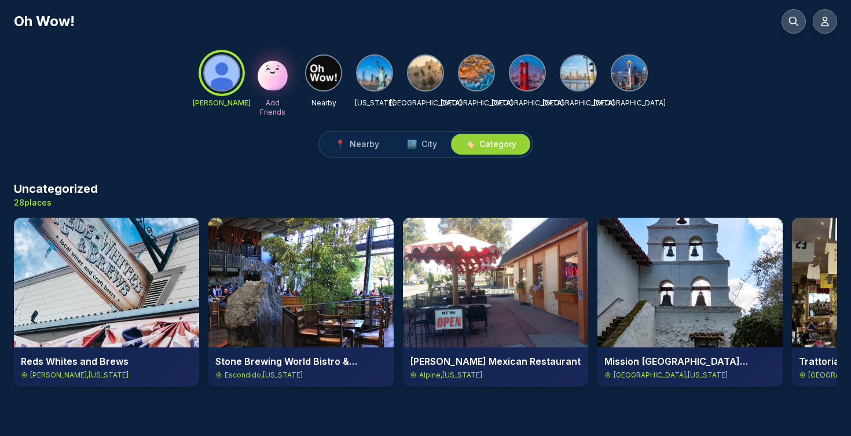  What do you see at coordinates (498, 144) in the screenshot?
I see `span: Category` at bounding box center [498, 144].